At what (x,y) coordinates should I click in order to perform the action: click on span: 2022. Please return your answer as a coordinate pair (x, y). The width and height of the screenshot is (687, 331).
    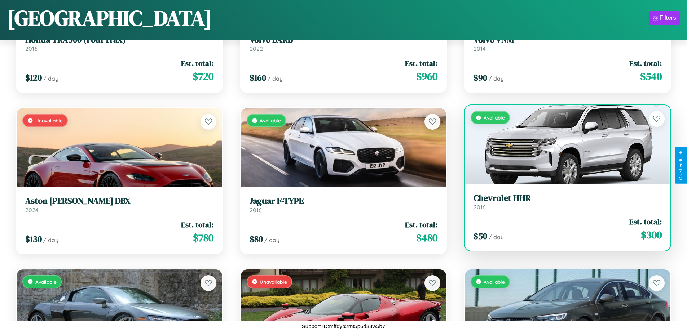
    Looking at the image, I should click on (256, 49).